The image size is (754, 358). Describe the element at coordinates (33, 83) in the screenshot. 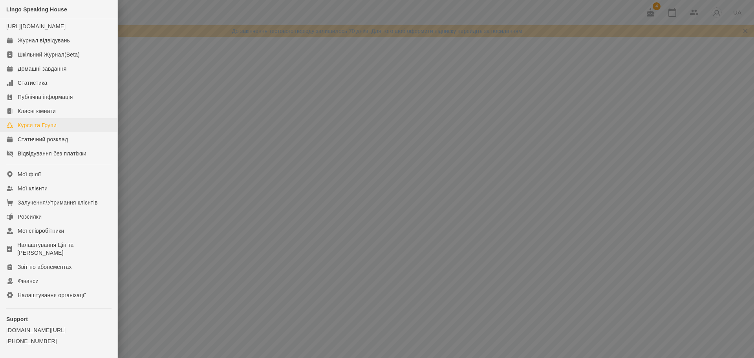

I see `div: Статистика` at that location.